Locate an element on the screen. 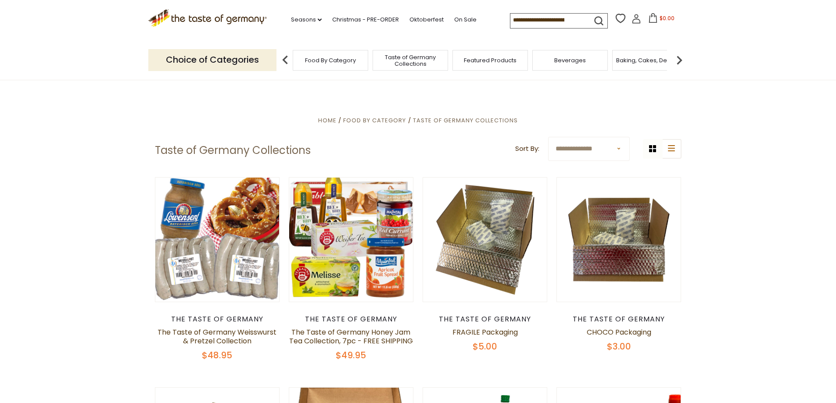 The height and width of the screenshot is (403, 836). label: Sort By: is located at coordinates (527, 149).